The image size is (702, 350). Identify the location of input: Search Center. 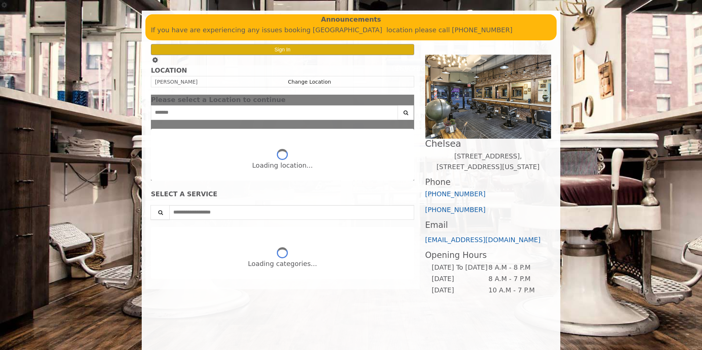
(274, 113).